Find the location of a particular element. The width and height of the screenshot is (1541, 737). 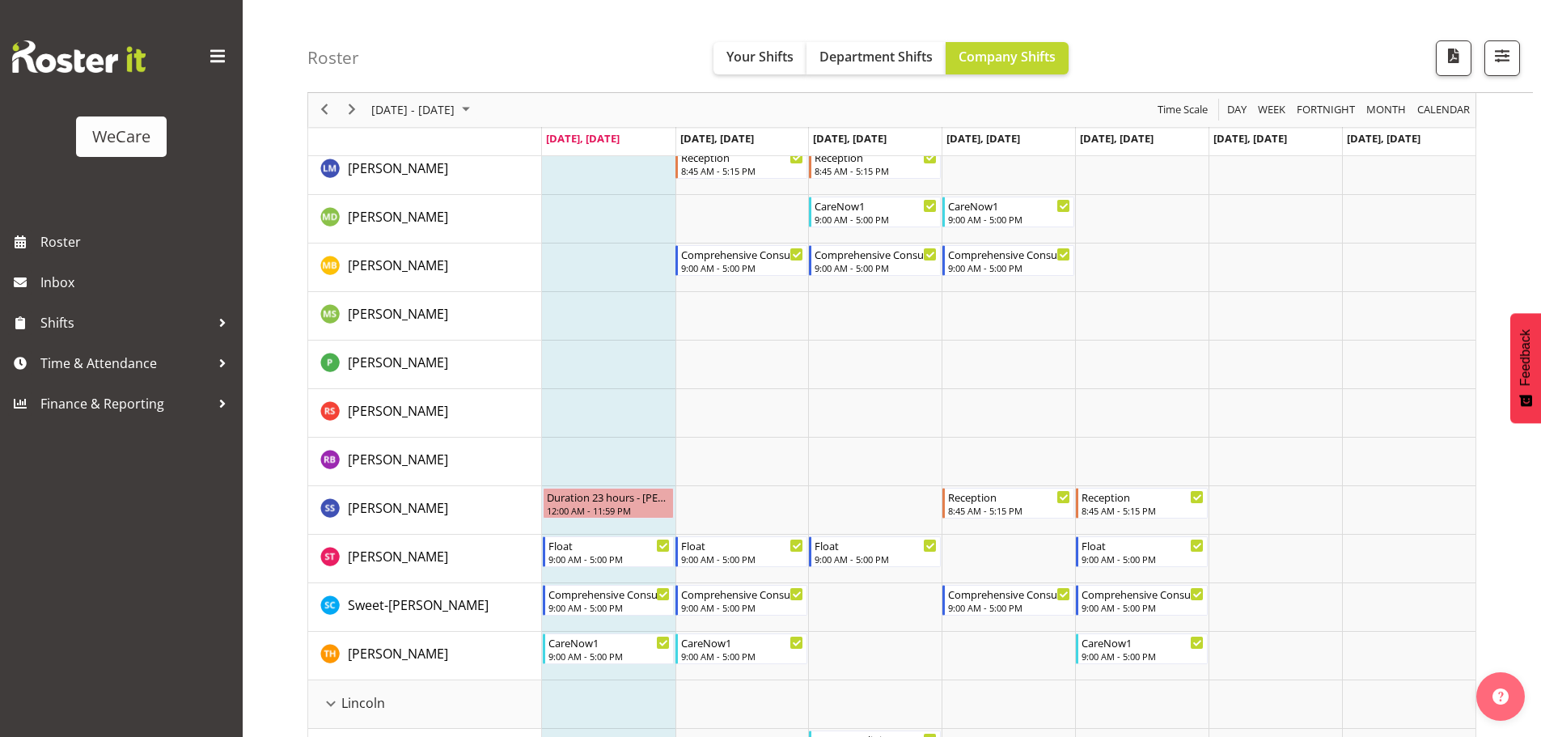

span: Roster is located at coordinates (137, 242).